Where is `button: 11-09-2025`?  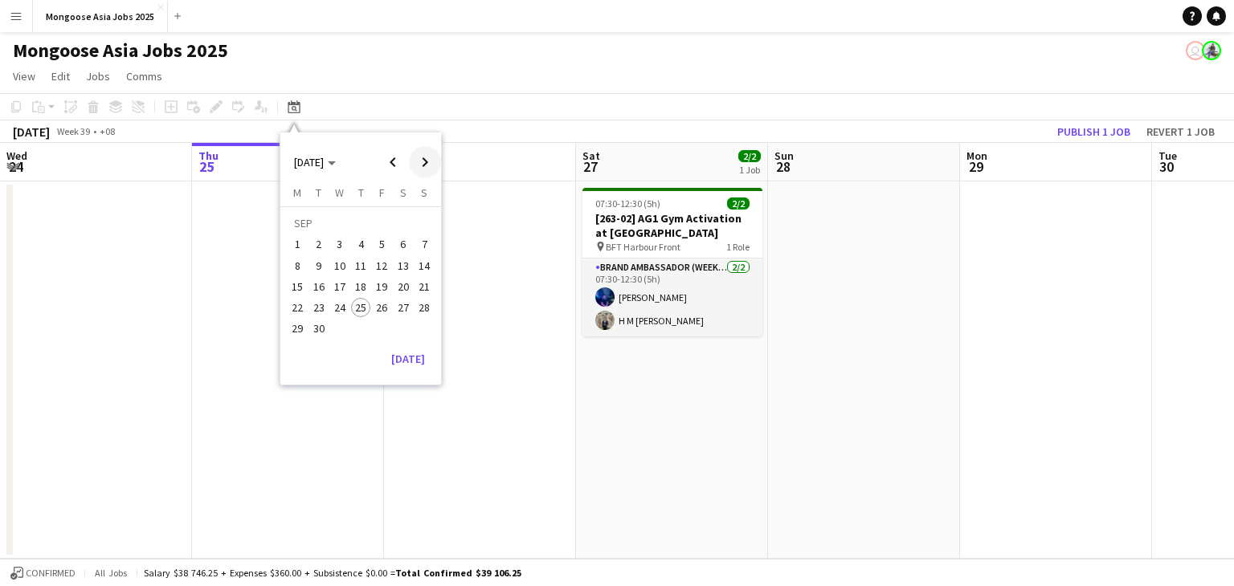
button: 11-09-2025 is located at coordinates (361, 266).